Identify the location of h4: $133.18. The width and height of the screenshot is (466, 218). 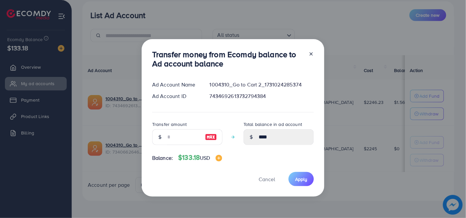
(200, 157).